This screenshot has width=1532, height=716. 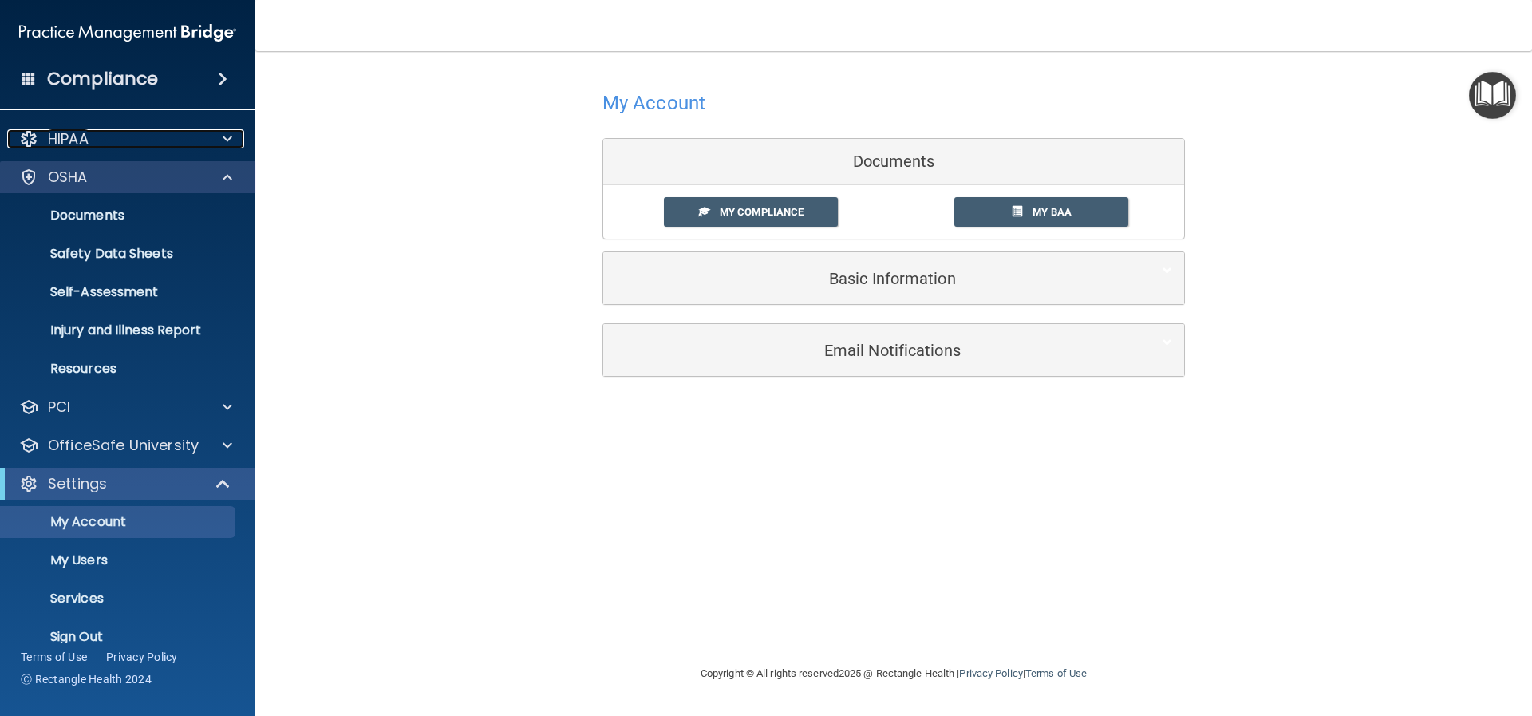 I want to click on span: My BAA, so click(x=1052, y=211).